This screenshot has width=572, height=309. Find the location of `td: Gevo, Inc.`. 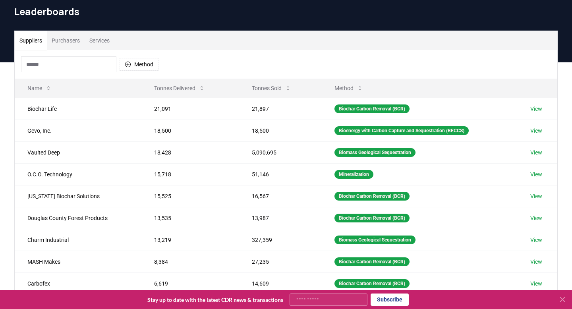

td: Gevo, Inc. is located at coordinates (78, 130).